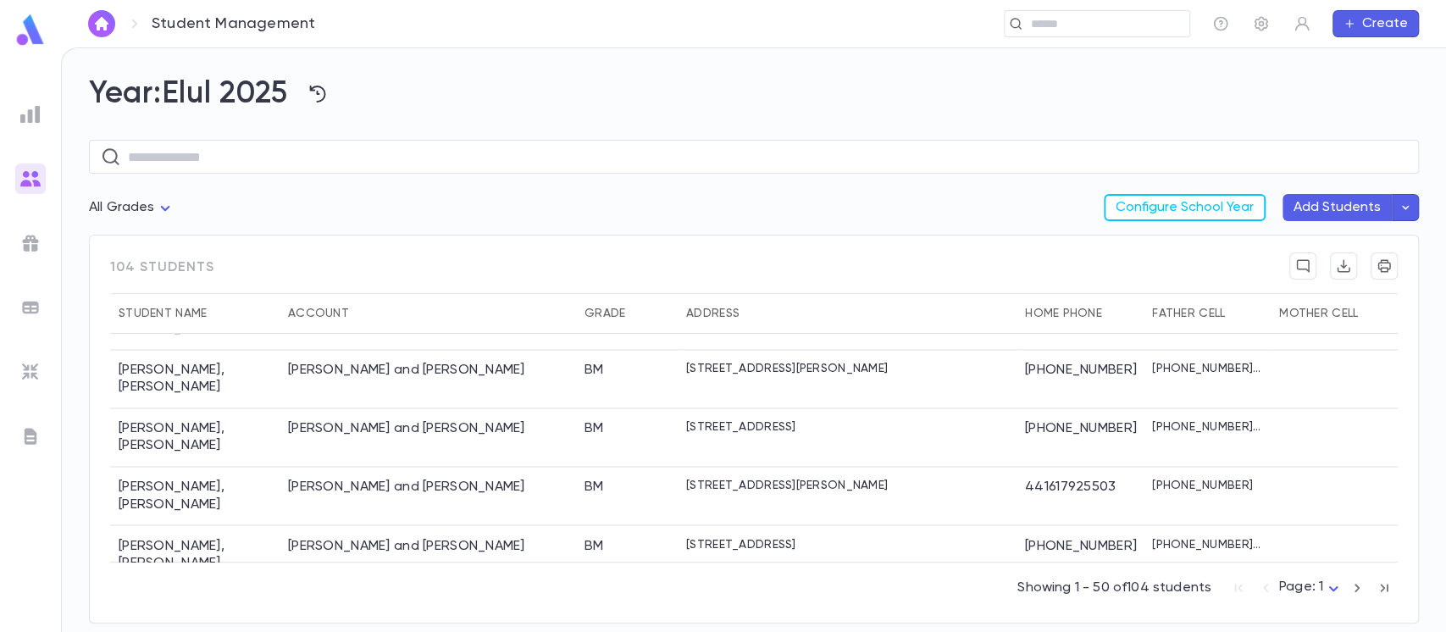  Describe the element at coordinates (30, 436) in the screenshot. I see `img: letters_grey.7941b92b52307dd3b8a917253454ce1c.svg` at that location.